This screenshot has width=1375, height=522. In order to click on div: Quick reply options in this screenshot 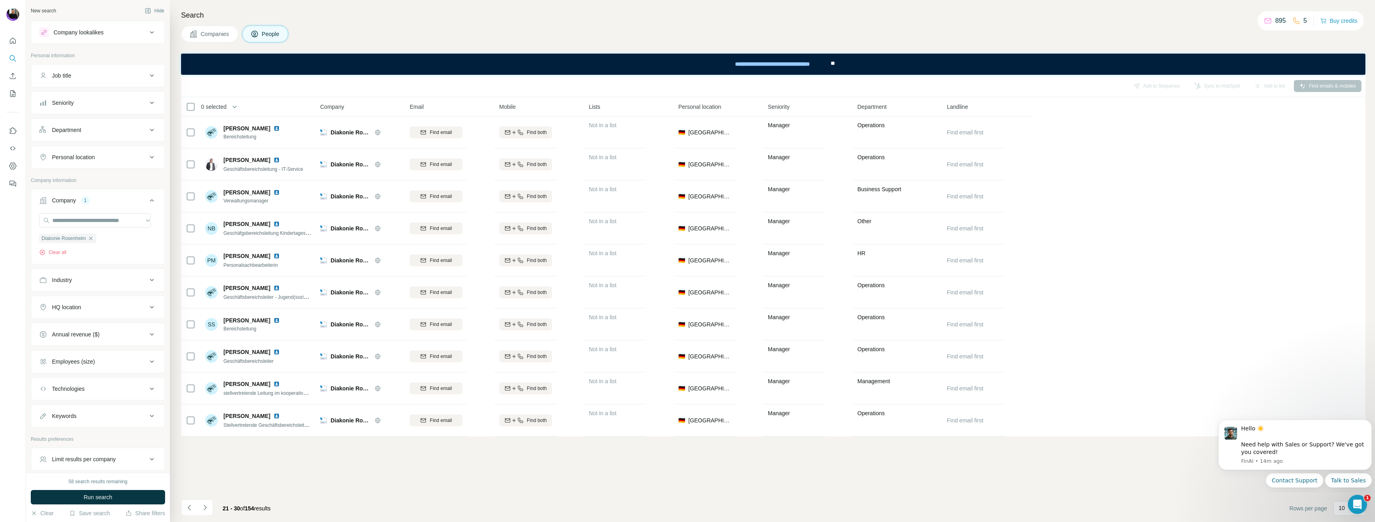, I will do `click(80, 68)`.